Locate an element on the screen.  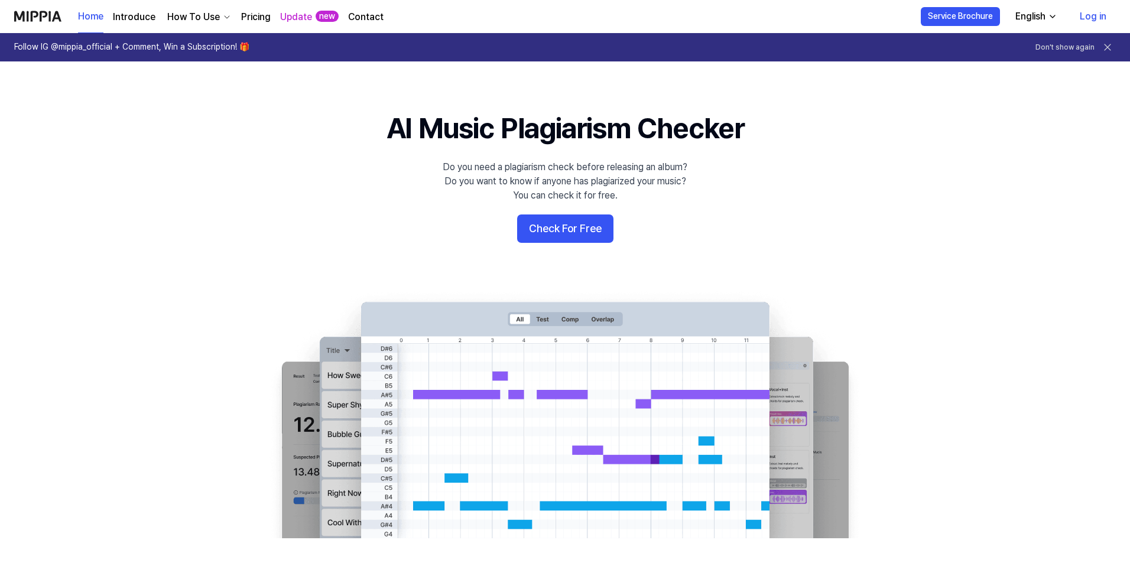
a: Introduce is located at coordinates (134, 17).